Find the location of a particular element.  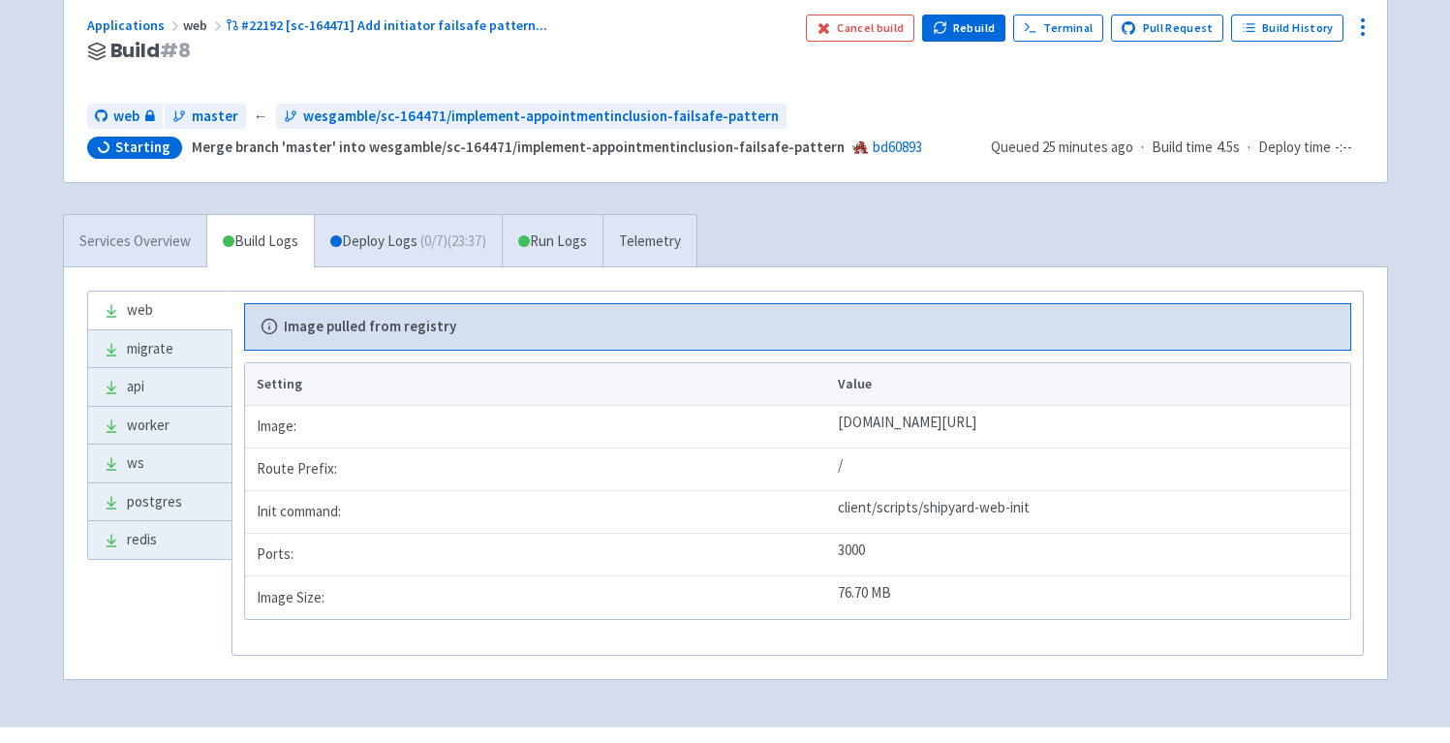

b: Image pulled from registry is located at coordinates (370, 326).